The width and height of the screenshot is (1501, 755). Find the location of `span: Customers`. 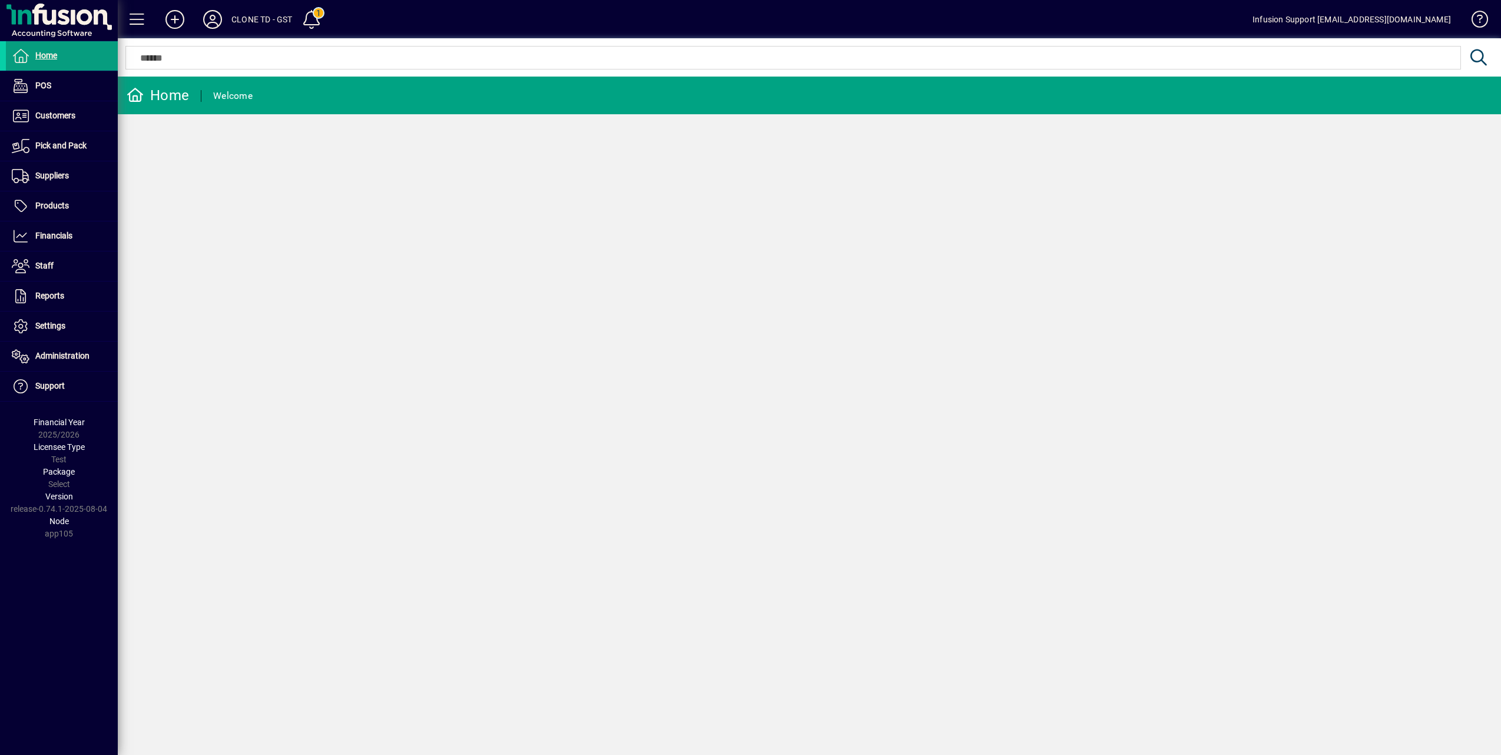

span: Customers is located at coordinates (55, 115).